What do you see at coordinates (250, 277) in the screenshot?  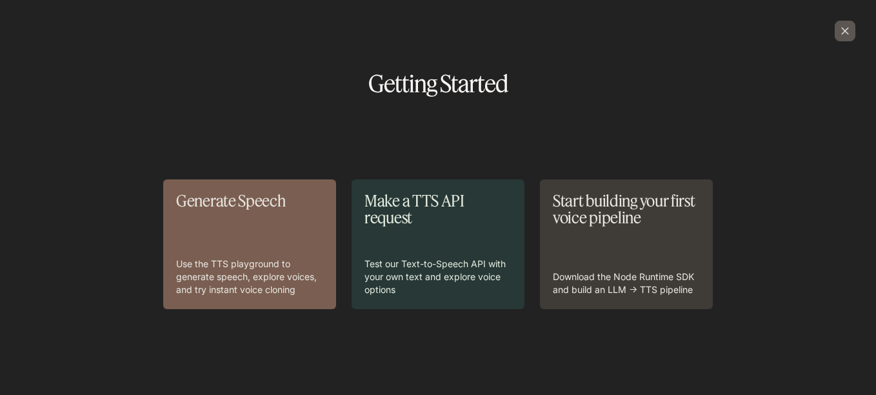 I see `p: Use the TTS playground to generate speech, explore voices, and try instant voice cloning` at bounding box center [250, 277].